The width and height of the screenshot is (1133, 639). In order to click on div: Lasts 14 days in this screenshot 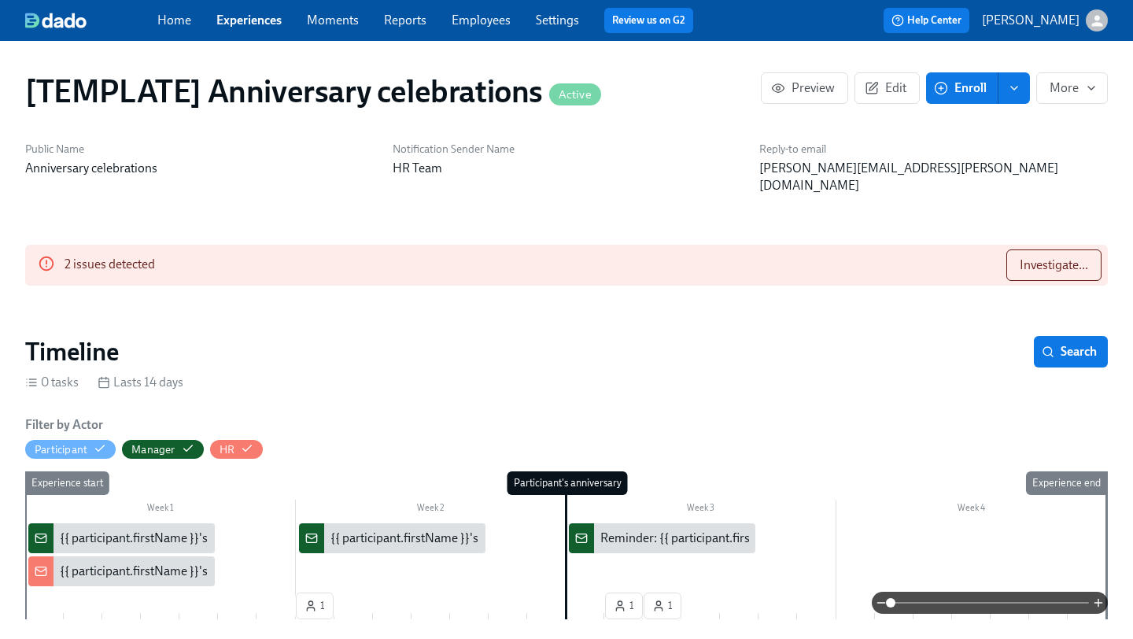, I will do `click(140, 382)`.